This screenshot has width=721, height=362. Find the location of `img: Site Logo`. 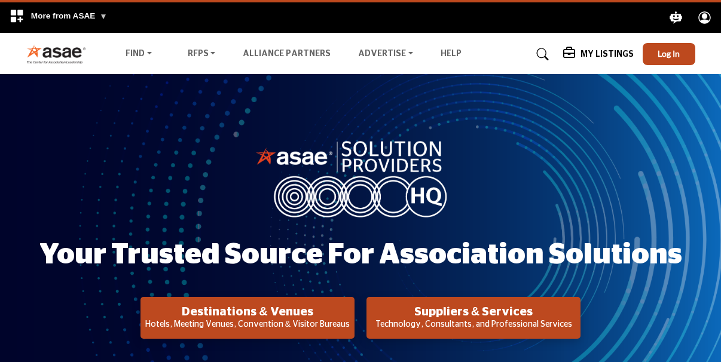

img: Site Logo is located at coordinates (59, 54).